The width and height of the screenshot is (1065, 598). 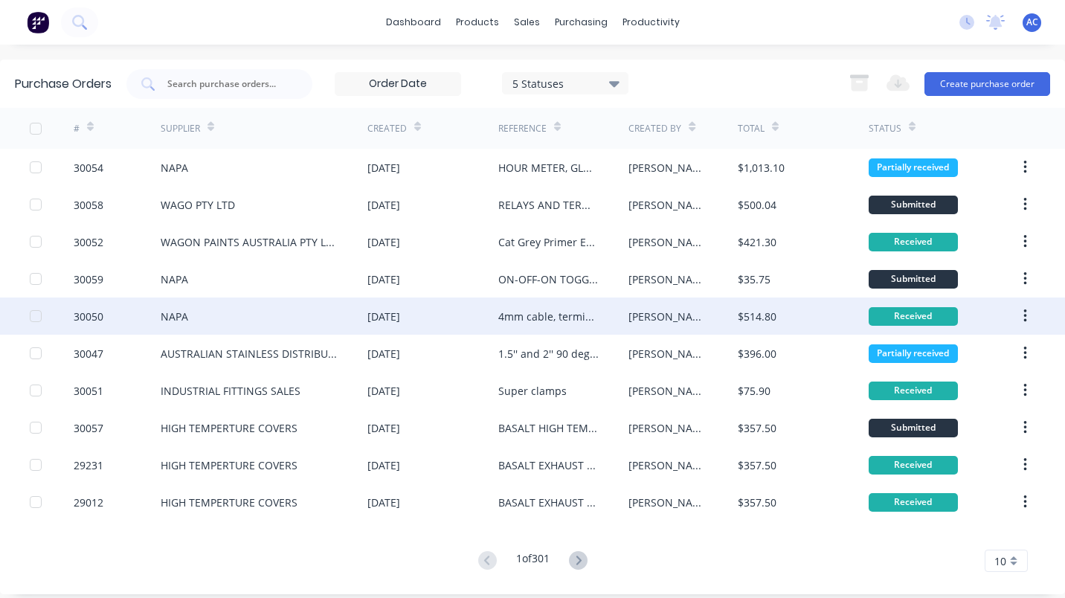 What do you see at coordinates (751, 129) in the screenshot?
I see `div: Total` at bounding box center [751, 129].